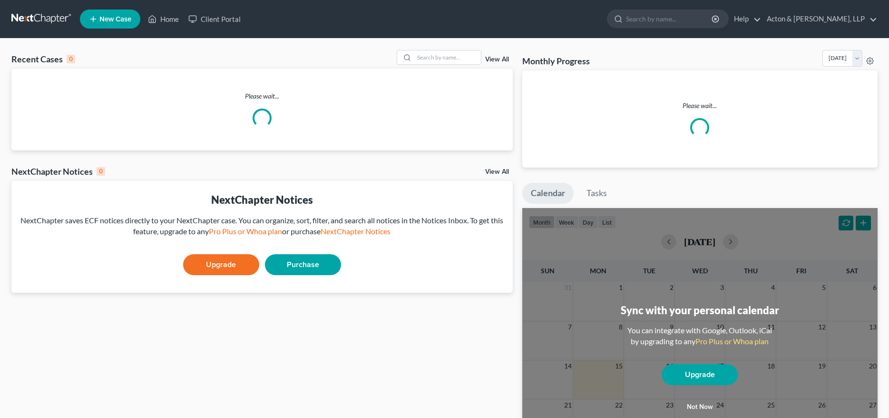 This screenshot has width=889, height=418. What do you see at coordinates (214, 19) in the screenshot?
I see `a: Client Portal` at bounding box center [214, 19].